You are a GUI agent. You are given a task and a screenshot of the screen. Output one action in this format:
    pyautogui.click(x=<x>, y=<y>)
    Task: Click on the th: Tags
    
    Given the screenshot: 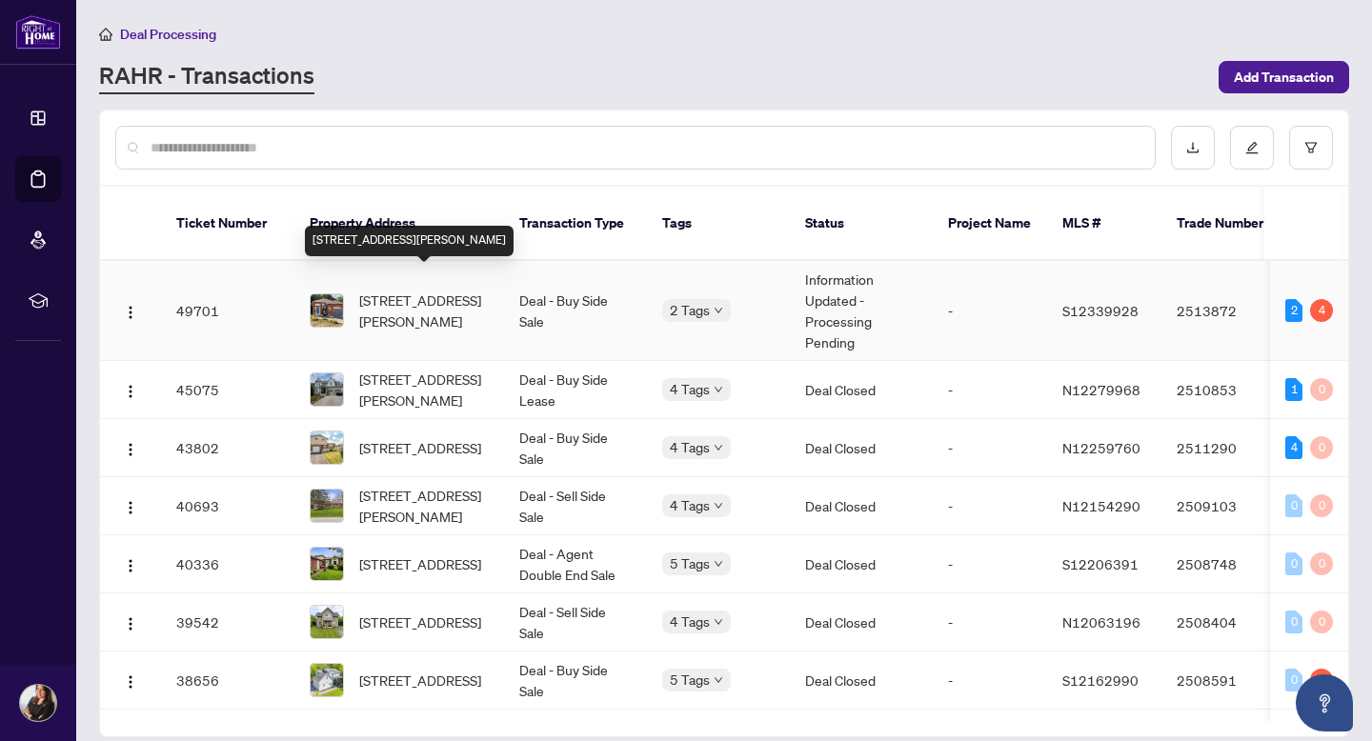 What is the action you would take?
    pyautogui.click(x=719, y=224)
    